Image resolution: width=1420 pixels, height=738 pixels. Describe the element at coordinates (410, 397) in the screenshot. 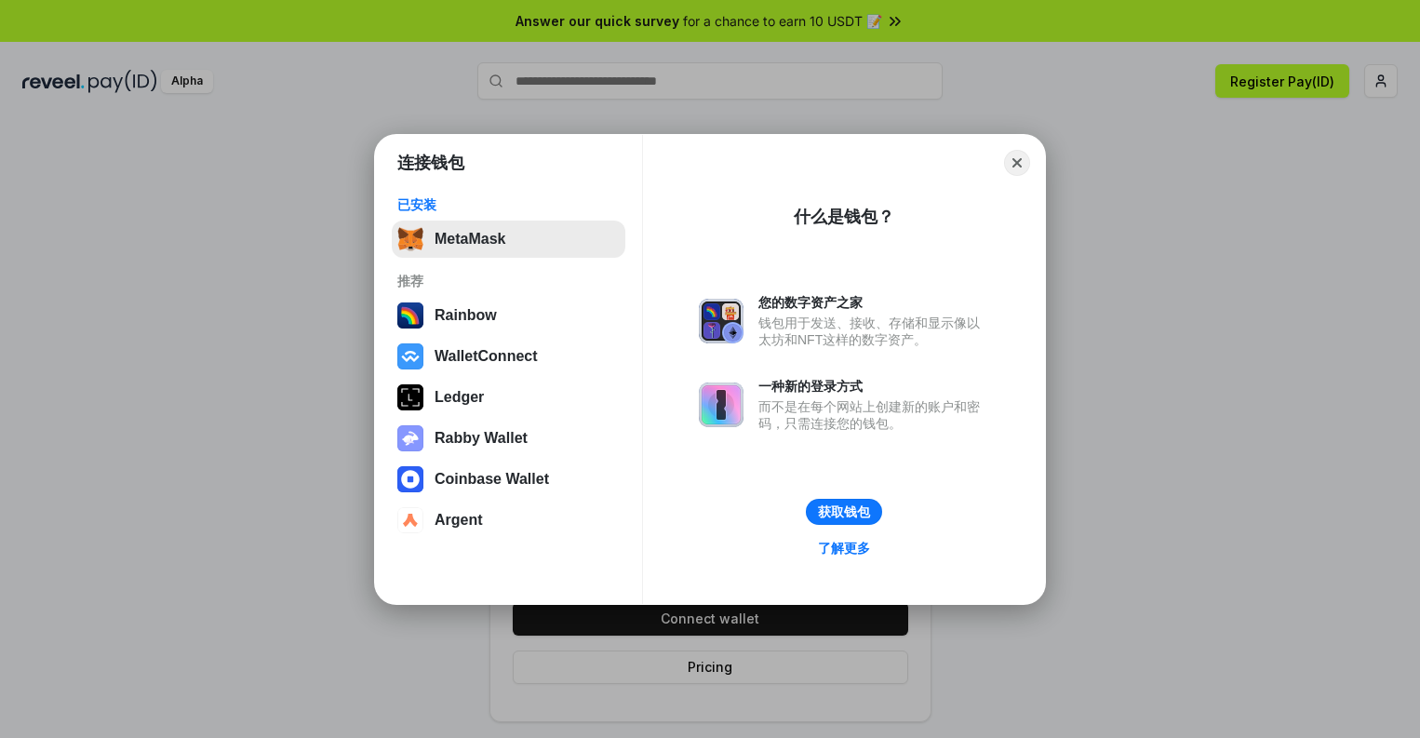

I see `img: svg+xml,%3Csvg%20xmlns%3D%22http%3A%2F%2Fwww.w3.org%2F2000%2Fsvg%22%20width%3D%2228%22%20height%3...` at that location.